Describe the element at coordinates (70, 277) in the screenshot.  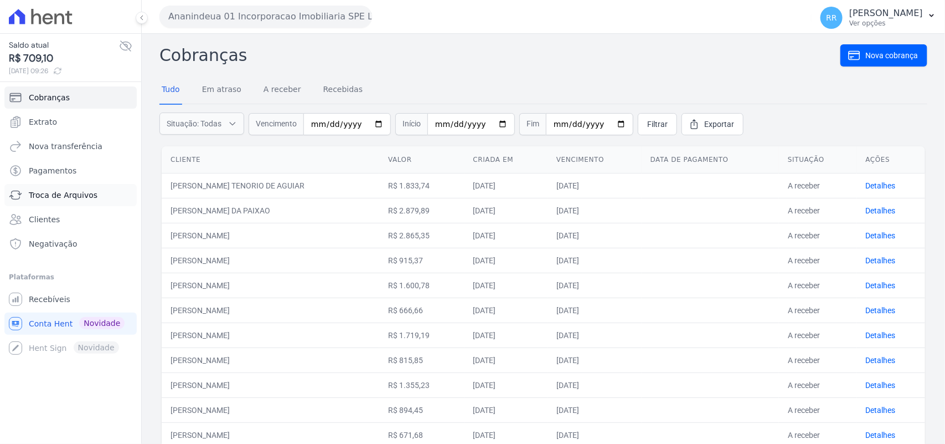
I see `div: Plataformas` at that location.